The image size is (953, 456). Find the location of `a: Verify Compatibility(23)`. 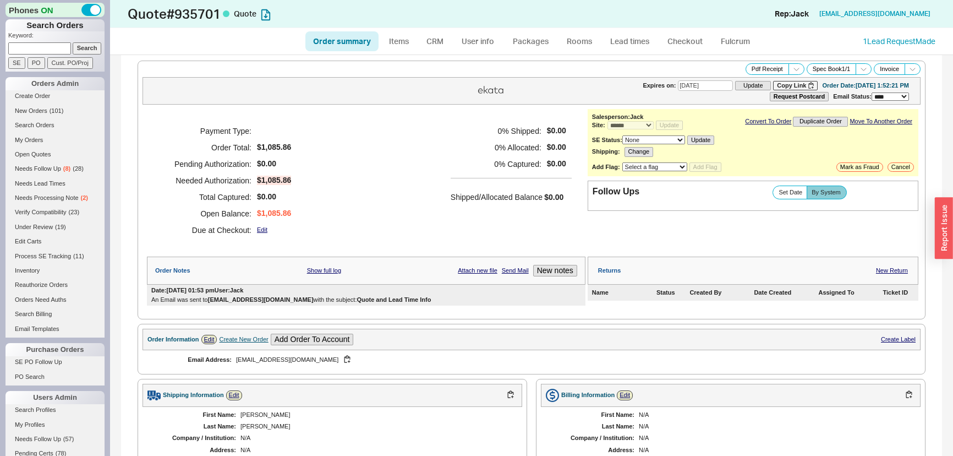

a: Verify Compatibility(23) is located at coordinates (55, 212).